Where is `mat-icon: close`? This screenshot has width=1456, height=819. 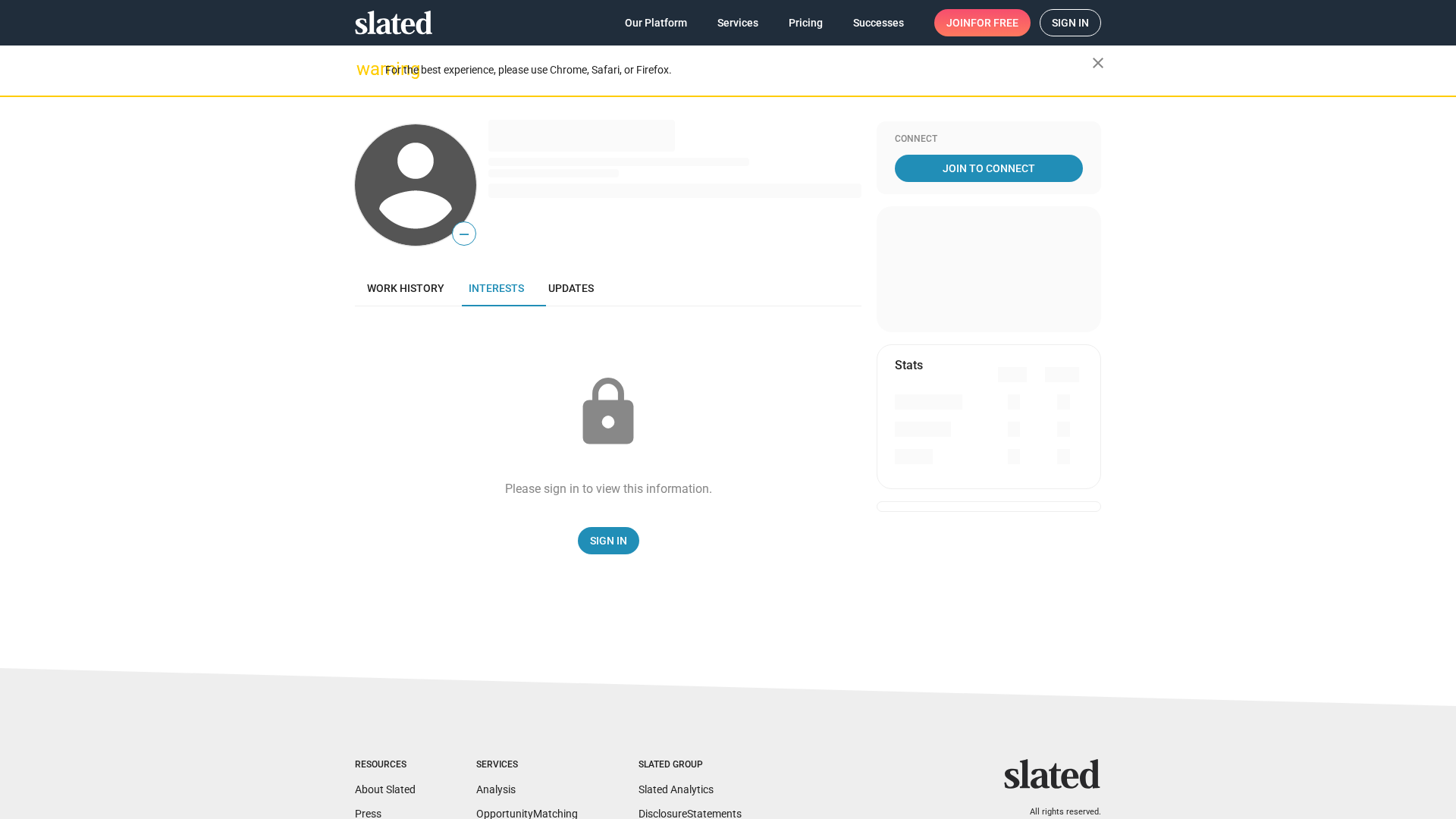
mat-icon: close is located at coordinates (1098, 63).